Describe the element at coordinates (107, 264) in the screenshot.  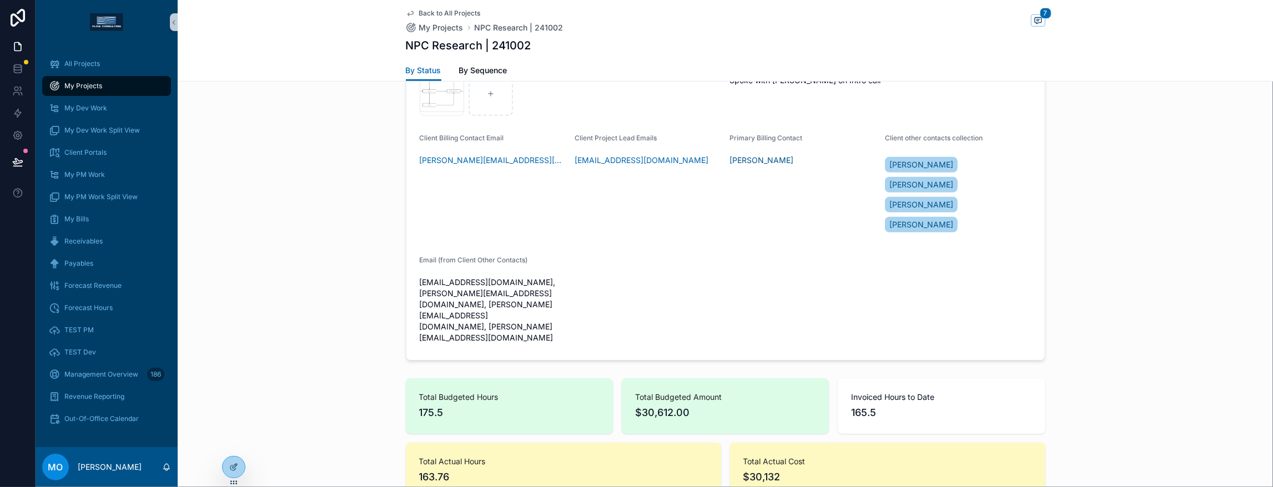
I see `a: Payables` at that location.